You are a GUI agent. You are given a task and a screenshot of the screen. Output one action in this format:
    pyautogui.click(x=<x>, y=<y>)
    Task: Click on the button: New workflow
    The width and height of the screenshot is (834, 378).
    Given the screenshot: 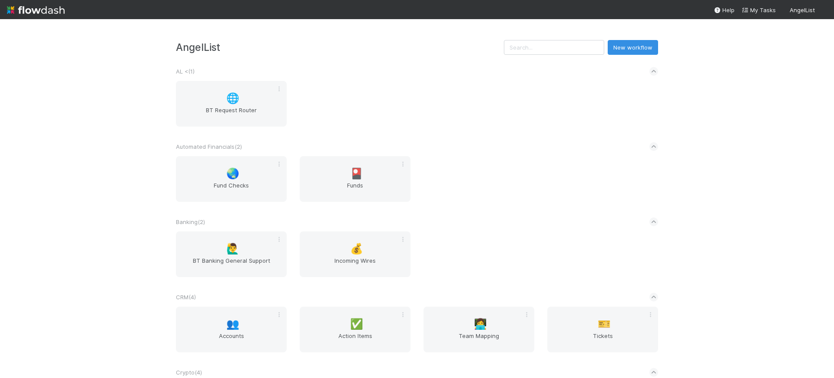 What is the action you would take?
    pyautogui.click(x=633, y=47)
    